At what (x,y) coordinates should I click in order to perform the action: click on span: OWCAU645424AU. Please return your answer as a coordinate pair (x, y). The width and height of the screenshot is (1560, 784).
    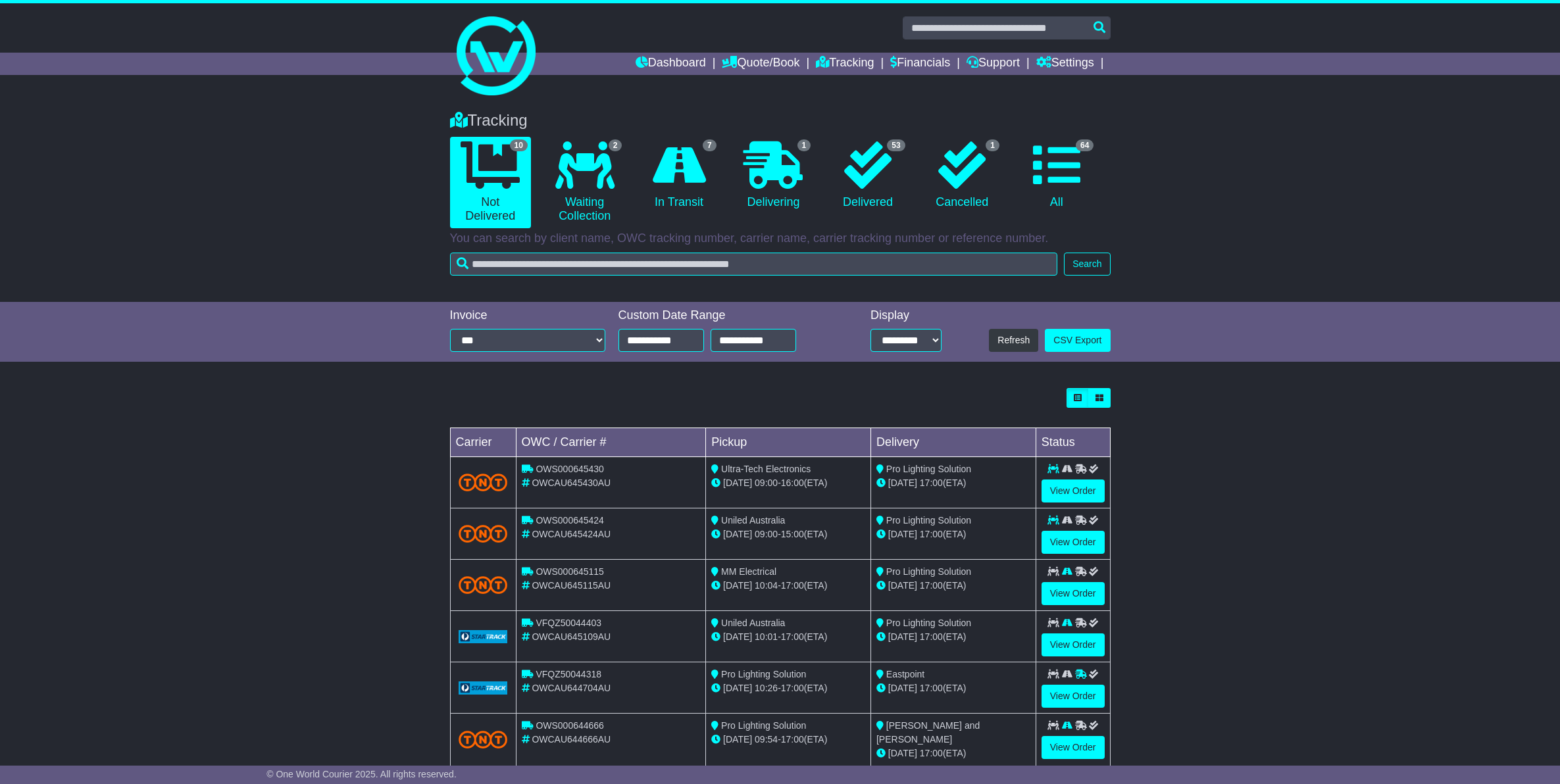
    Looking at the image, I should click on (571, 534).